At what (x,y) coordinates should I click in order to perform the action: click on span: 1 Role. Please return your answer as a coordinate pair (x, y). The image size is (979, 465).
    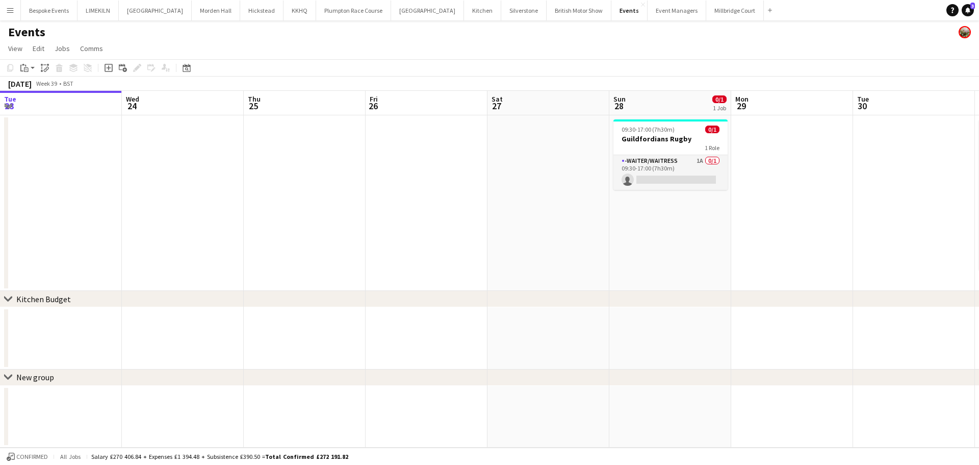
    Looking at the image, I should click on (712, 147).